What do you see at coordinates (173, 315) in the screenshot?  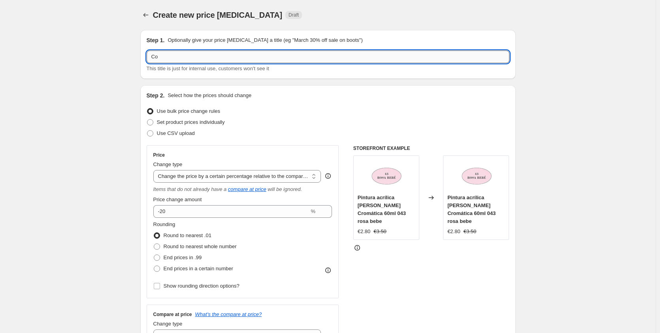 I see `h3: Compare at price` at bounding box center [173, 315].